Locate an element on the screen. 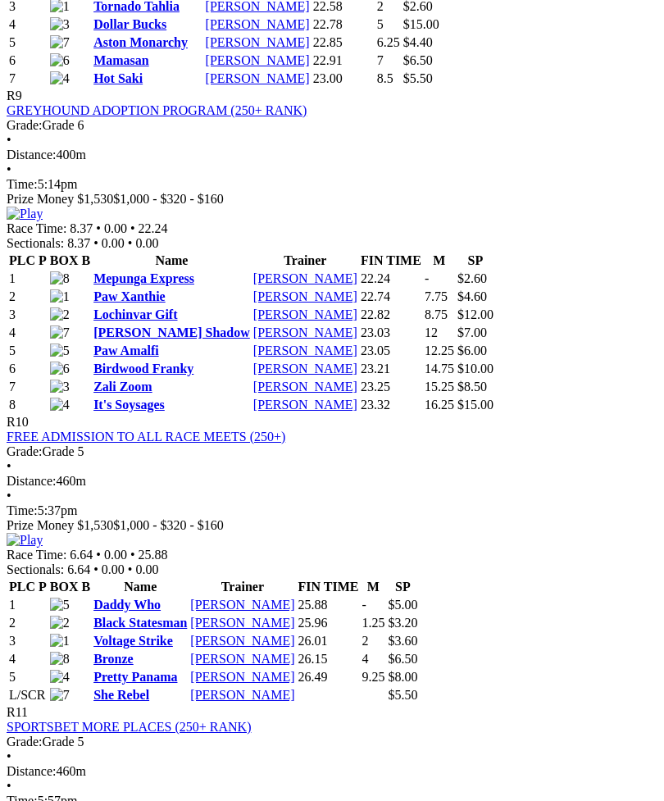  a: Voltage Strike is located at coordinates (133, 640).